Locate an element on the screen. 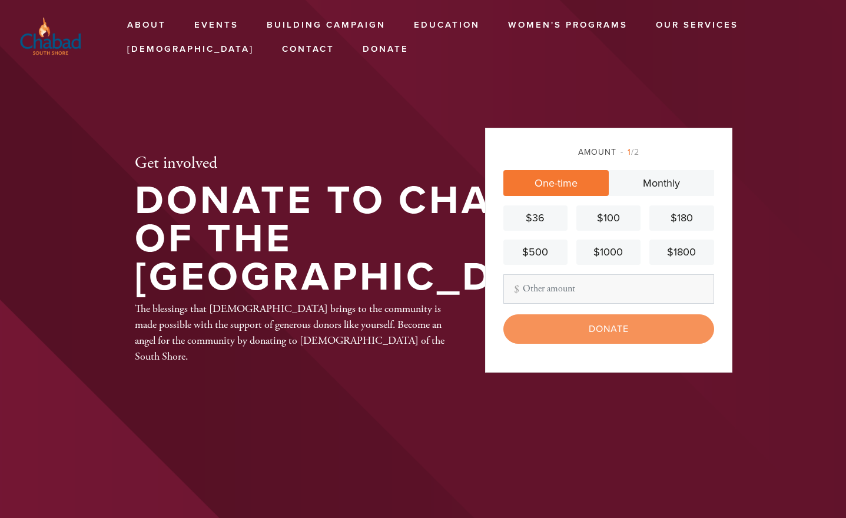  a: Building Campaign is located at coordinates (326, 25).